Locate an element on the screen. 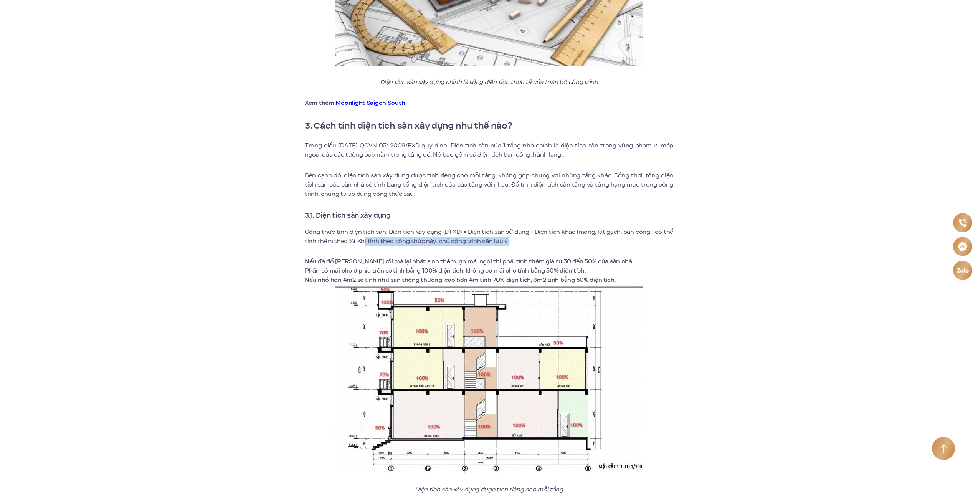 The height and width of the screenshot is (493, 978). li: Phần có mái che ở phía trên sẽ tính bằng 100% diện tích, không có mái che tính bằng 50% diện tích. is located at coordinates (489, 271).